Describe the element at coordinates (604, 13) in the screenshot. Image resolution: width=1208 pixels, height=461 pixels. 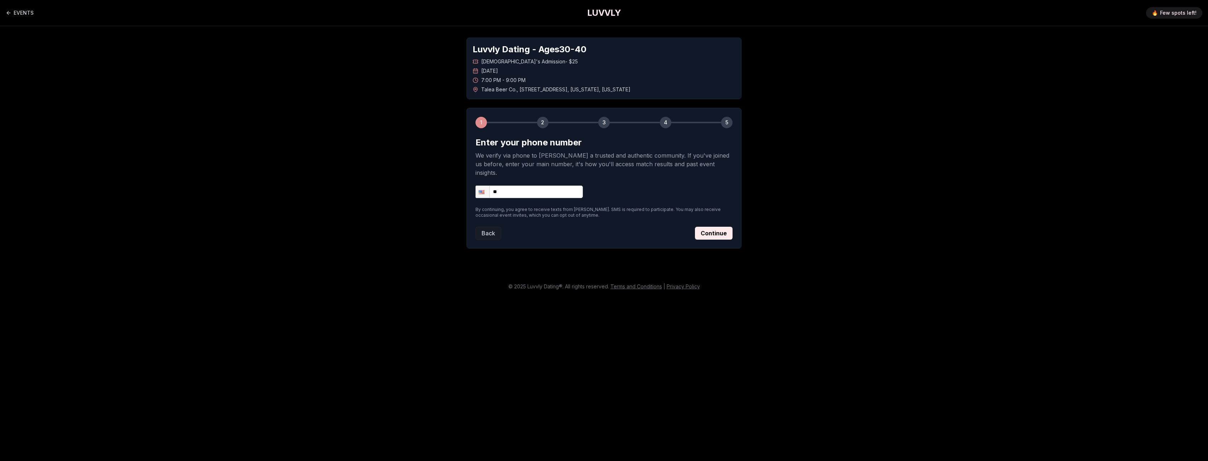
I see `h1: LUVVLY` at that location.